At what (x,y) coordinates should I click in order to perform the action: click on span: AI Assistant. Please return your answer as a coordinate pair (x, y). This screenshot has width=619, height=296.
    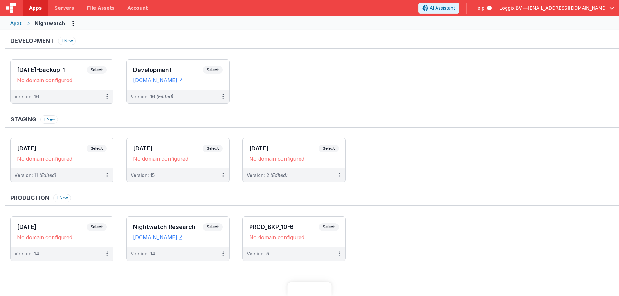
    Looking at the image, I should click on (442, 8).